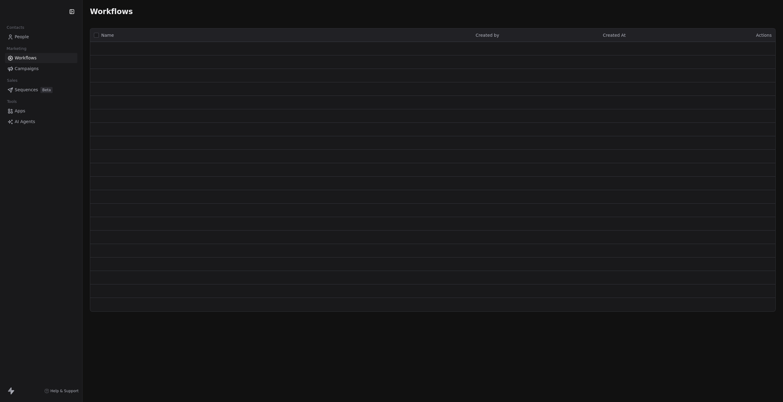  What do you see at coordinates (27, 69) in the screenshot?
I see `span: Campaigns` at bounding box center [27, 69].